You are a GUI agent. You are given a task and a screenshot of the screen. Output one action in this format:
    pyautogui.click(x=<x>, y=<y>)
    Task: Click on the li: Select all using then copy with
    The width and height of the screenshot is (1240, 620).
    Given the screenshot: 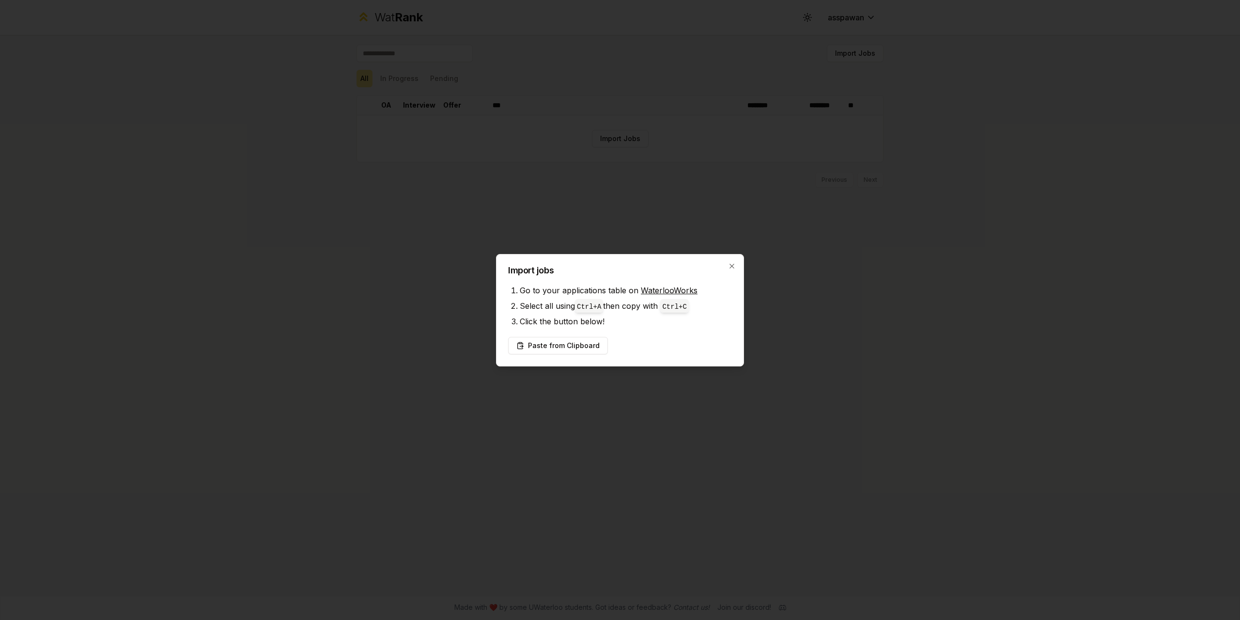 What is the action you would take?
    pyautogui.click(x=626, y=306)
    